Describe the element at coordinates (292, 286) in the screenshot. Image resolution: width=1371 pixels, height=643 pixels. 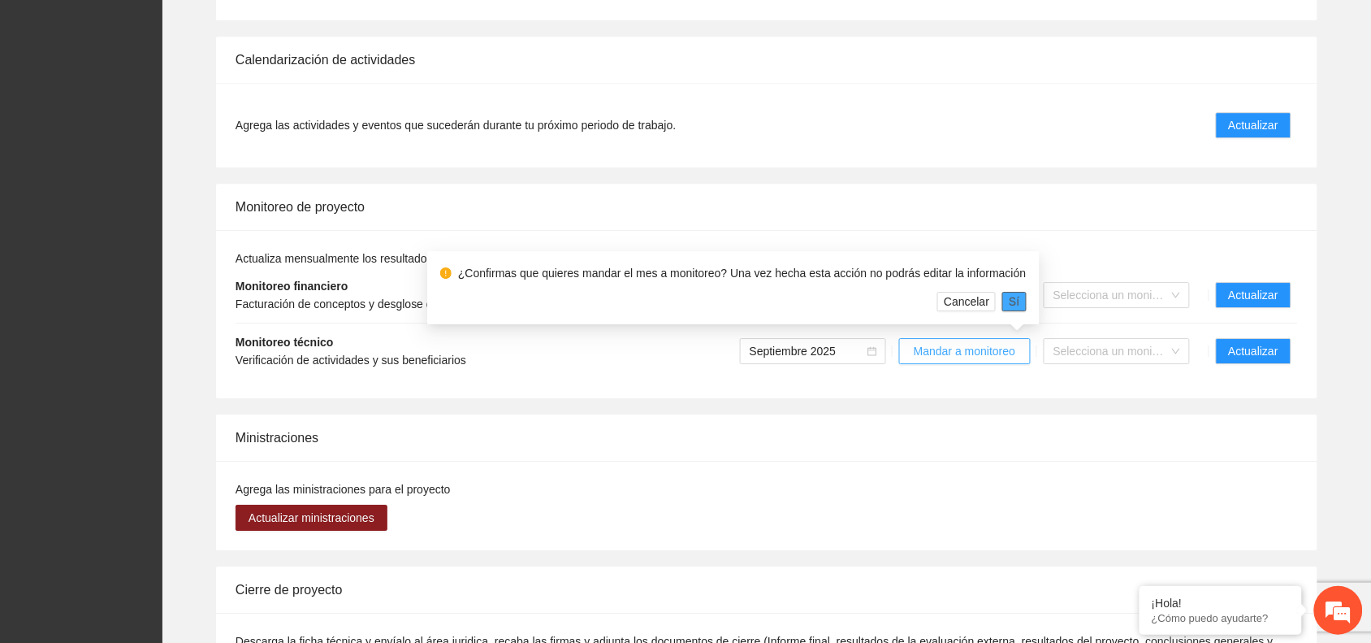
I see `strong: Monitoreo financiero` at that location.